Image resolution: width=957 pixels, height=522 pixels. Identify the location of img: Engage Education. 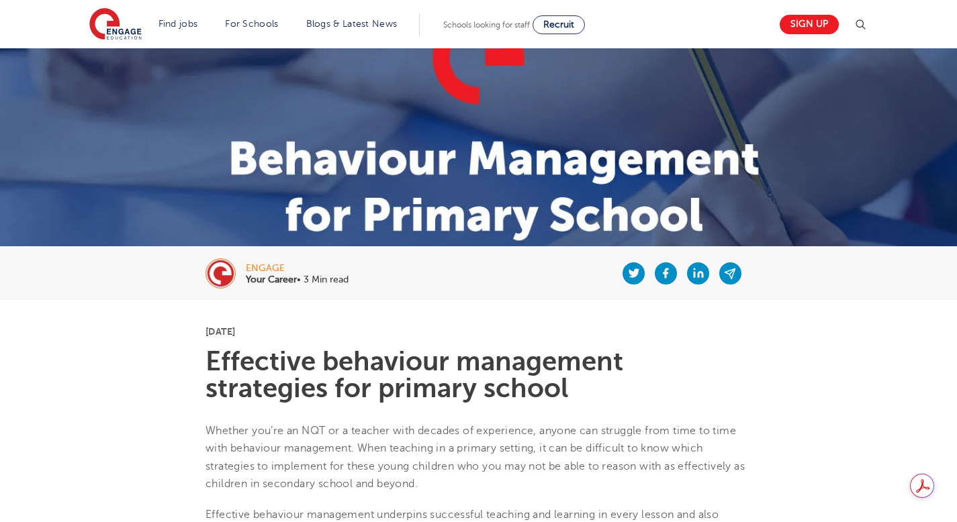
(115, 25).